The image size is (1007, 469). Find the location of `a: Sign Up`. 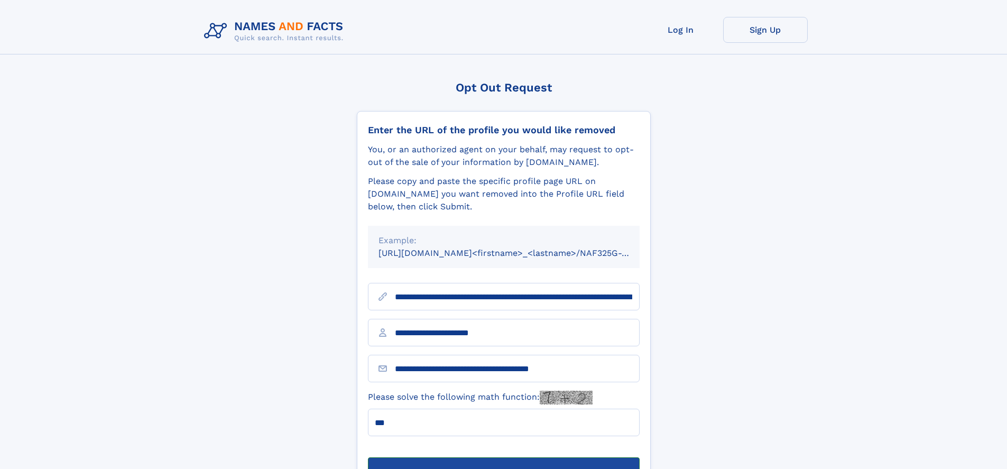

a: Sign Up is located at coordinates (766, 30).